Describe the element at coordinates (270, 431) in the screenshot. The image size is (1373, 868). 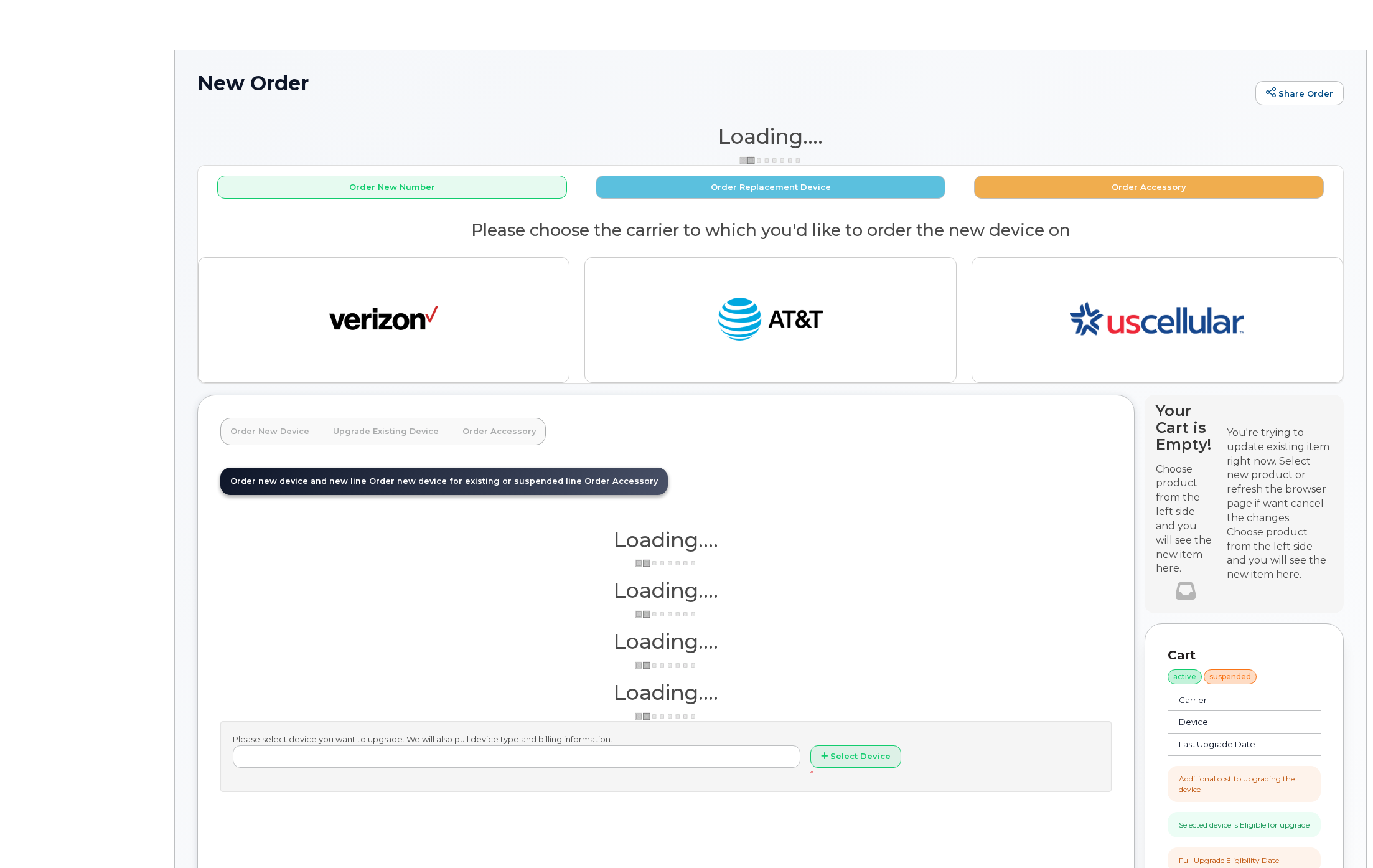
I see `a: Order New Device` at that location.